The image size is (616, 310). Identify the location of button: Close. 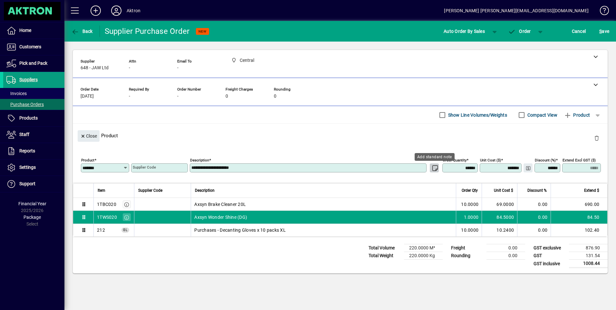
(89, 136).